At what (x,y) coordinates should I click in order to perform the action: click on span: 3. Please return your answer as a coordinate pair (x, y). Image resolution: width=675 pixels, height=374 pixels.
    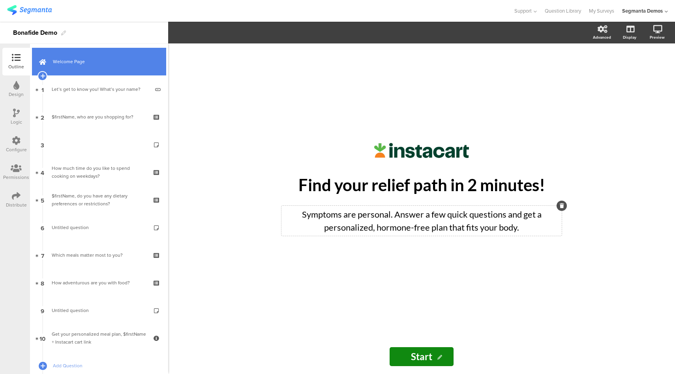
    Looking at the image, I should click on (42, 144).